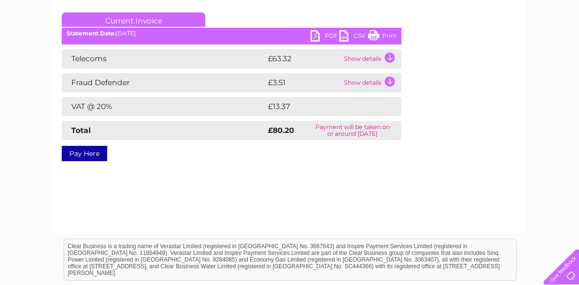 Image resolution: width=579 pixels, height=285 pixels. I want to click on strong: Total, so click(81, 130).